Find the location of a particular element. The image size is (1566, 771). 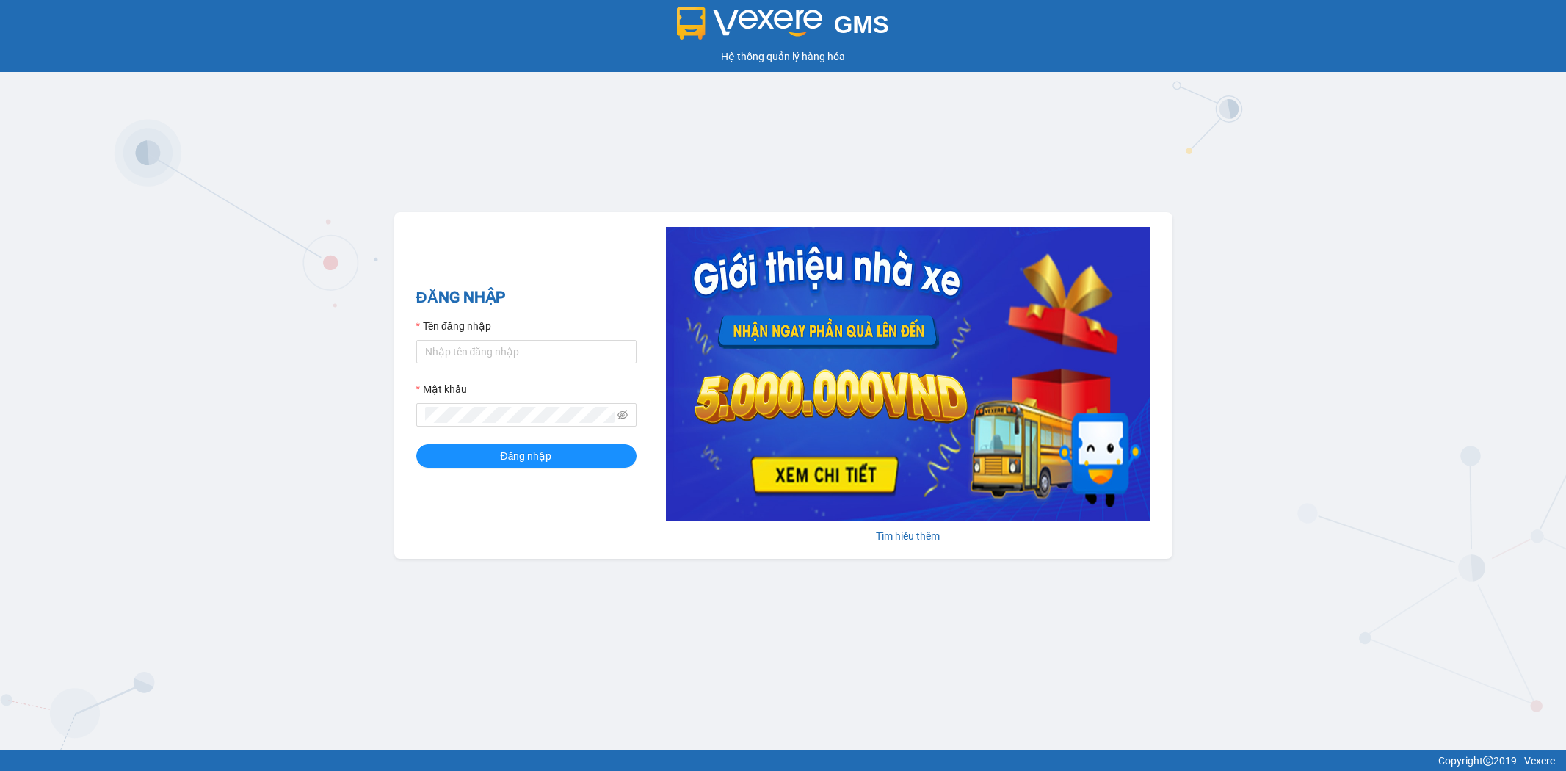

h2: ĐĂNG NHẬP is located at coordinates (526, 297).